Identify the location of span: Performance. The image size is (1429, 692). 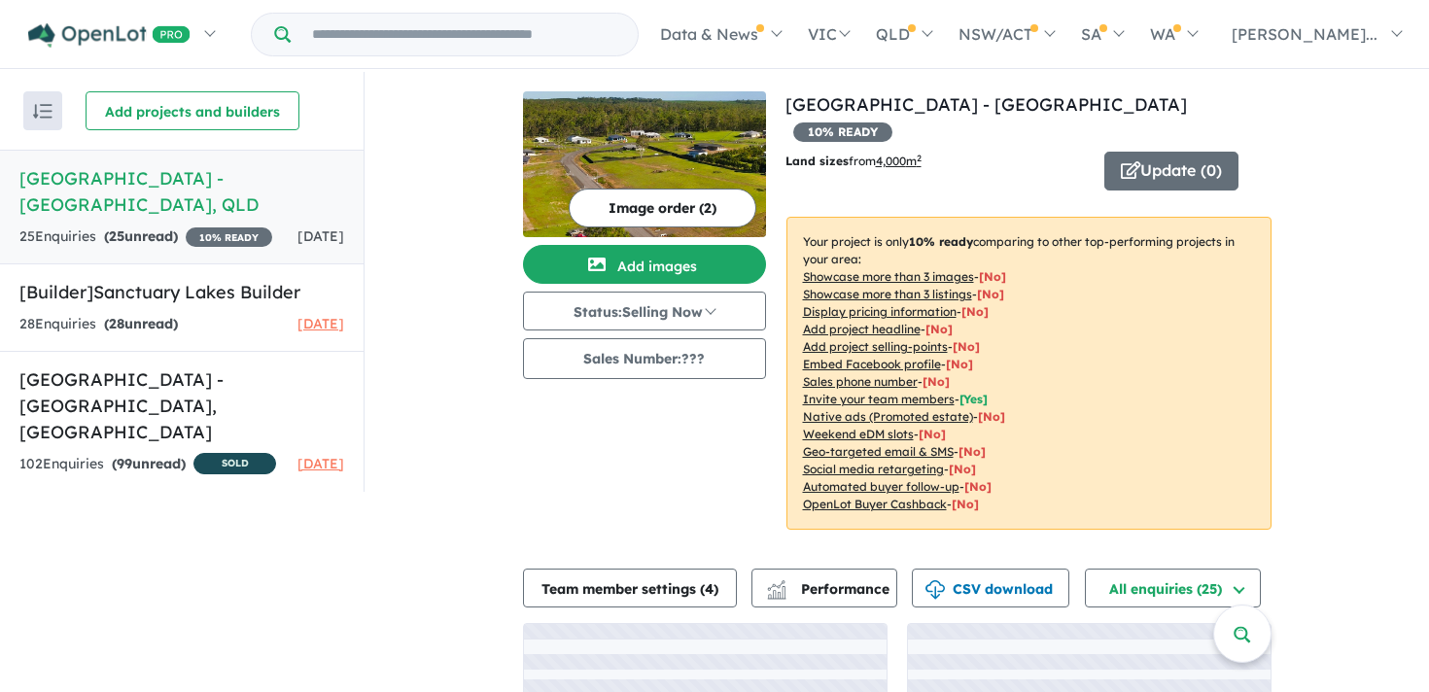
(829, 589).